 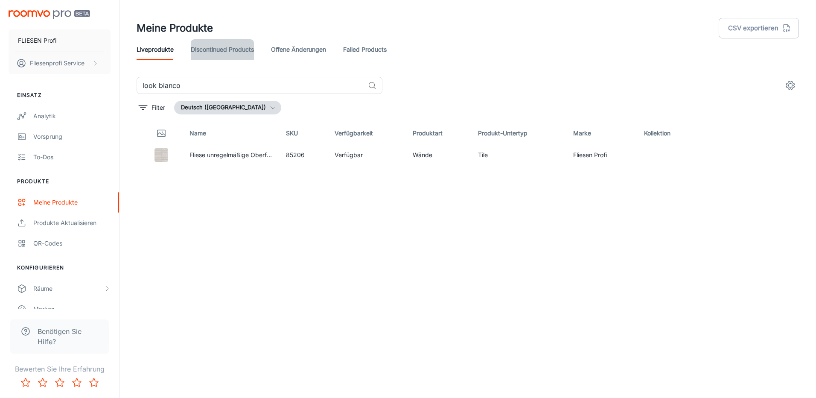 What do you see at coordinates (518, 155) in the screenshot?
I see `td: Tile` at bounding box center [518, 155].